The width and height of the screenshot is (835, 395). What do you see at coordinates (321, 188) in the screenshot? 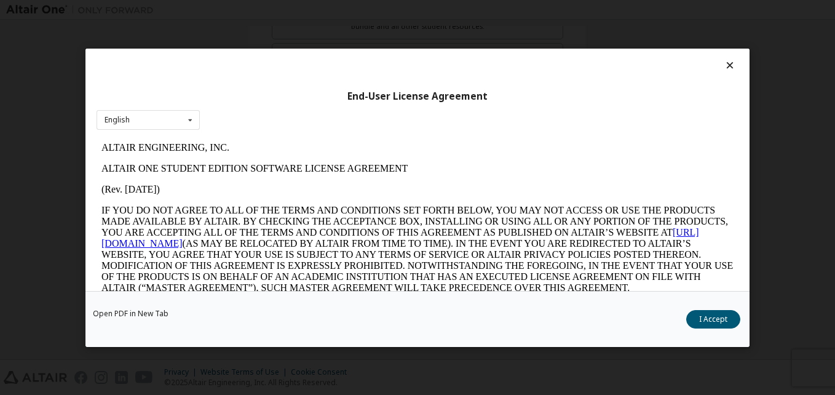
I see `p: This Altair One Student Edition Software License Agreement (“Agreement”) is between Altair Engine...` at bounding box center [321, 188].